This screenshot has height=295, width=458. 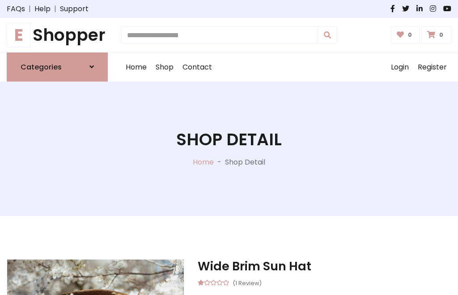 What do you see at coordinates (57, 35) in the screenshot?
I see `a: EShopper` at bounding box center [57, 35].